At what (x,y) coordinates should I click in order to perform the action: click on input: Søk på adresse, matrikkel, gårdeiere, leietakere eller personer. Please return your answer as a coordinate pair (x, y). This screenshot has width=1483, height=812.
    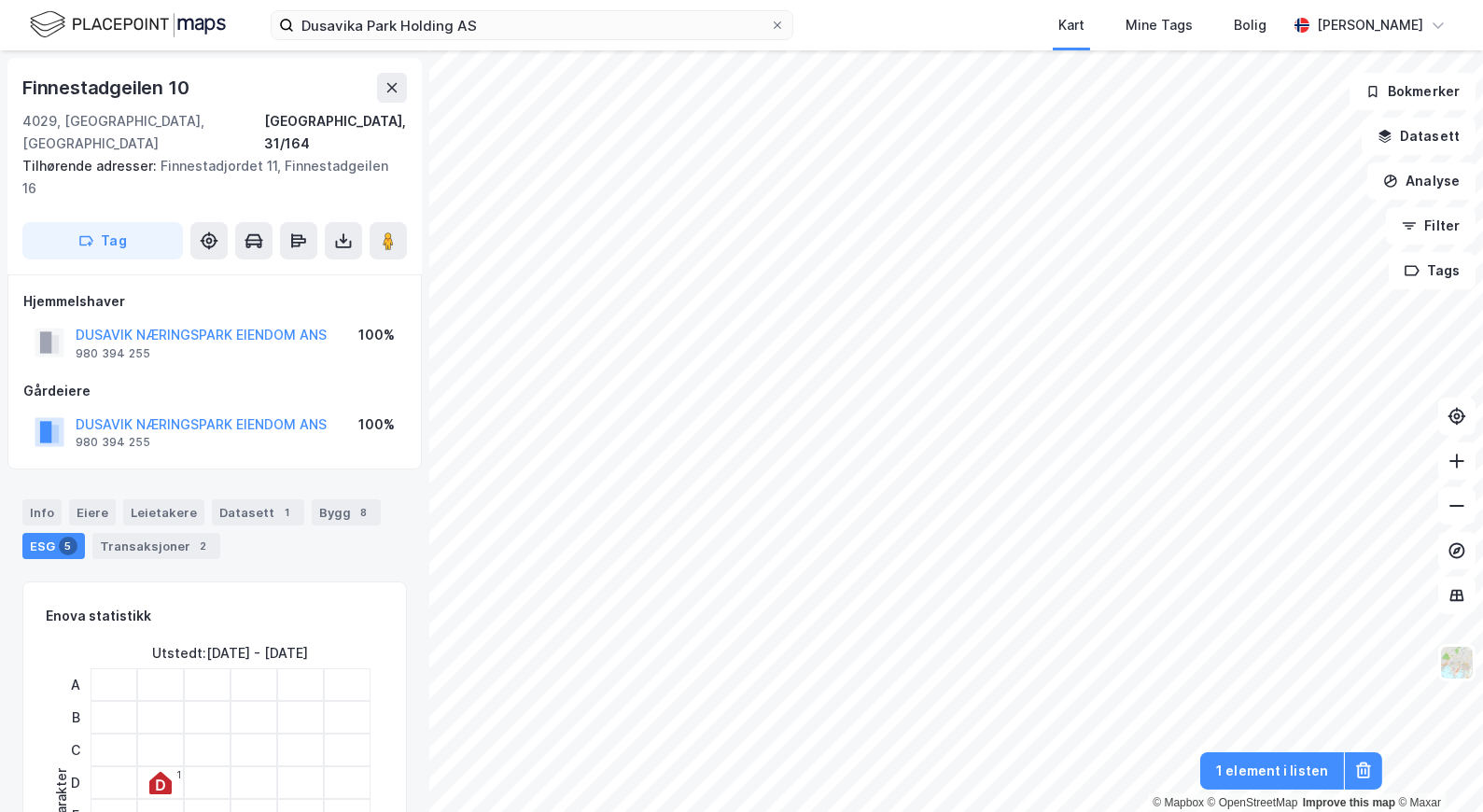
    Looking at the image, I should click on (532, 26).